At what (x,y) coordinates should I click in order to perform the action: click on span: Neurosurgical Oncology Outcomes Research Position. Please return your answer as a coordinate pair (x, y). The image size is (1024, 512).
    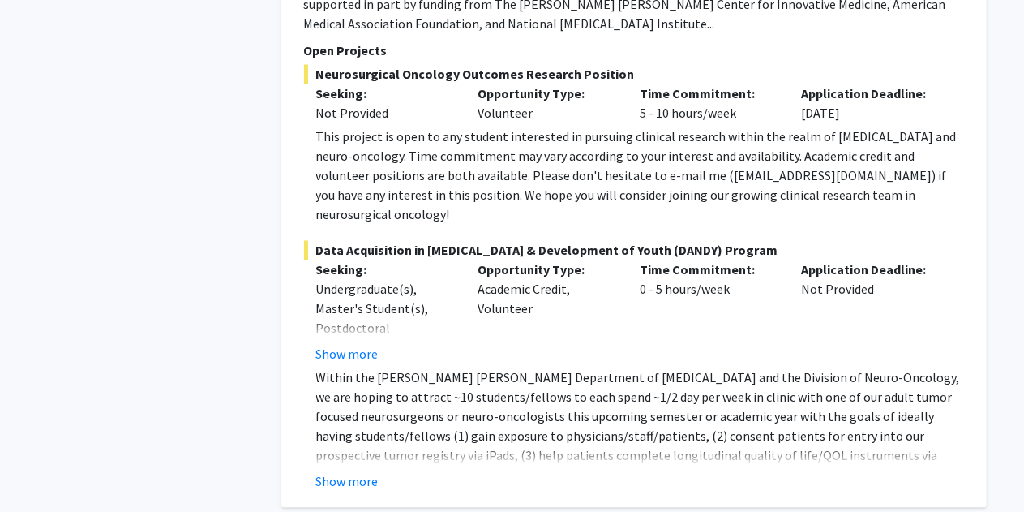
    Looking at the image, I should click on (634, 75).